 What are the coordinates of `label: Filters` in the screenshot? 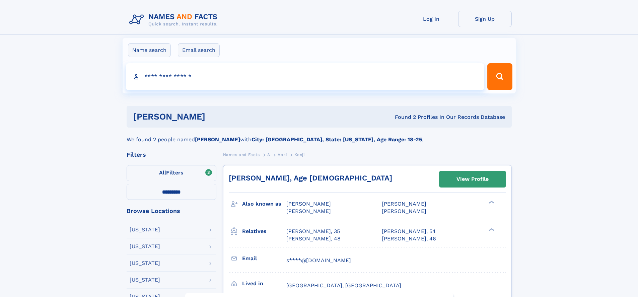 It's located at (171, 173).